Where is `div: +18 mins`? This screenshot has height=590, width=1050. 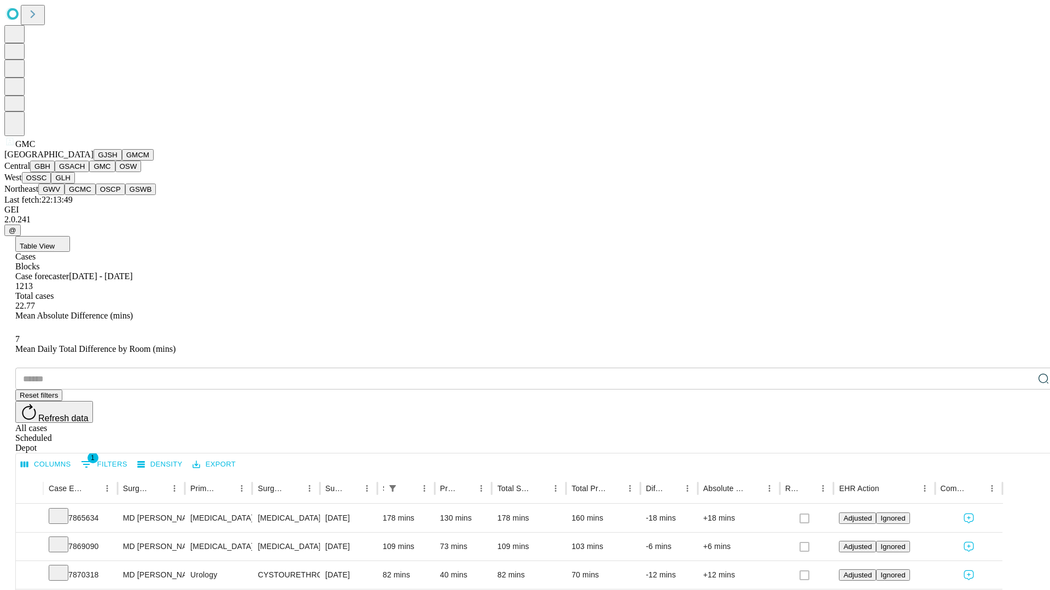 div: +18 mins is located at coordinates (739, 518).